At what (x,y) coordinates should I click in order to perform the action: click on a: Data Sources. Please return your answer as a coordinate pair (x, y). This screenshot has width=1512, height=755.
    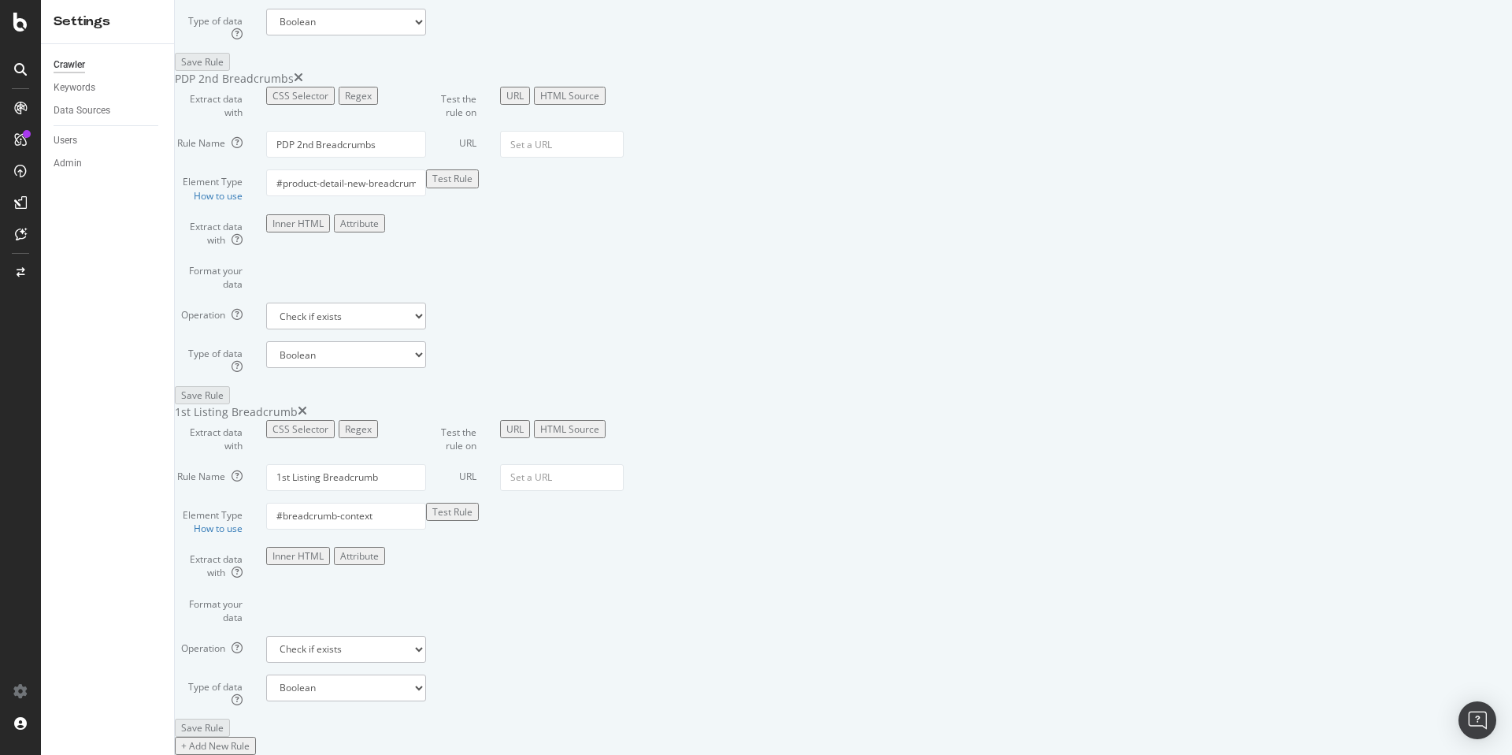
    Looking at the image, I should click on (108, 110).